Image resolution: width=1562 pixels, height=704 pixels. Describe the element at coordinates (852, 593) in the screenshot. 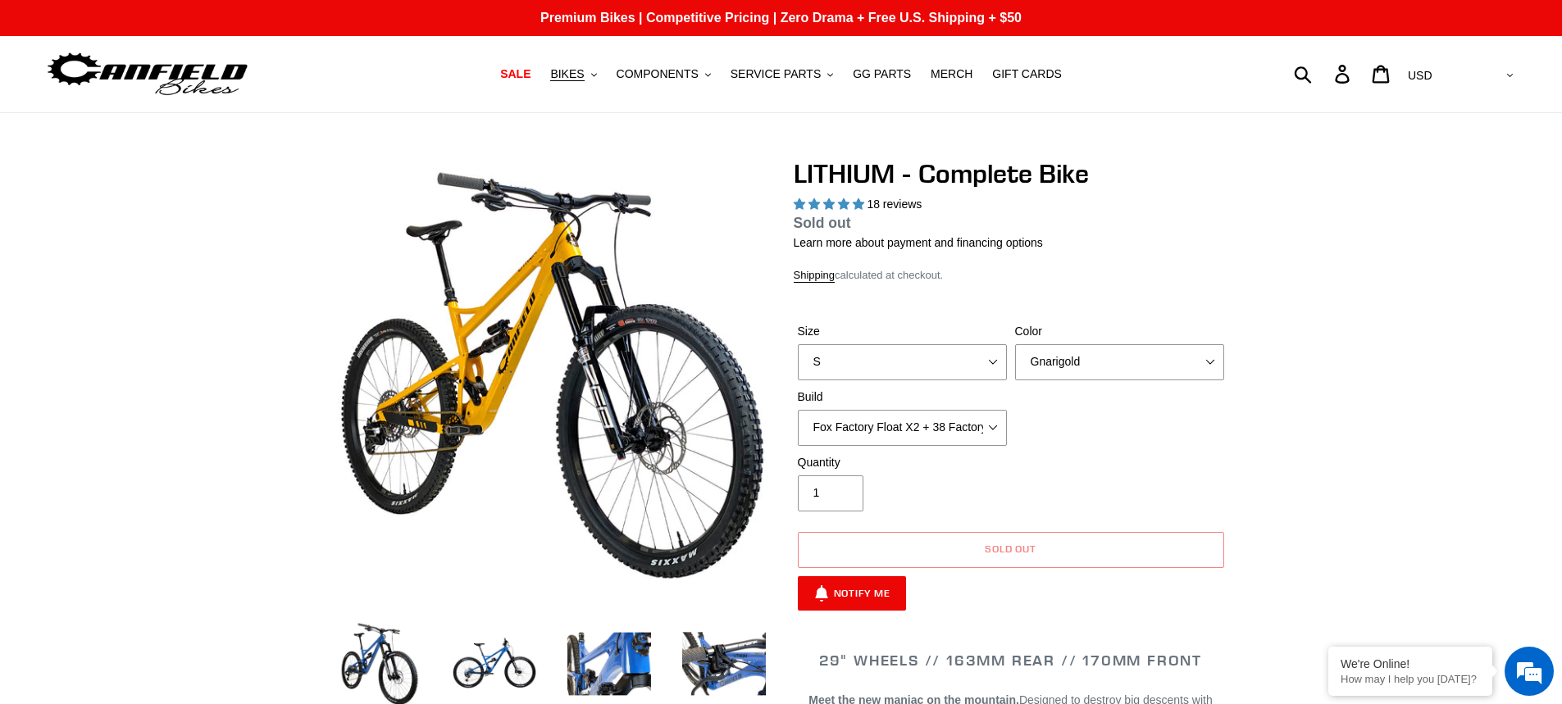

I see `button: Notify Me` at that location.